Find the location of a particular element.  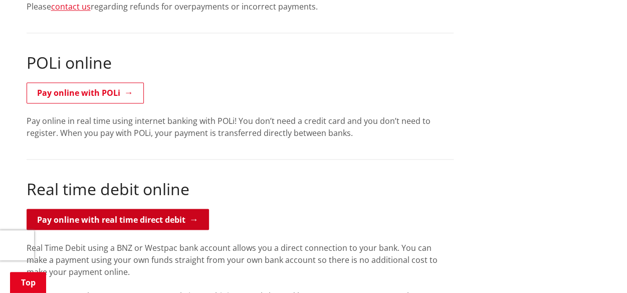

a: Top is located at coordinates (28, 282).